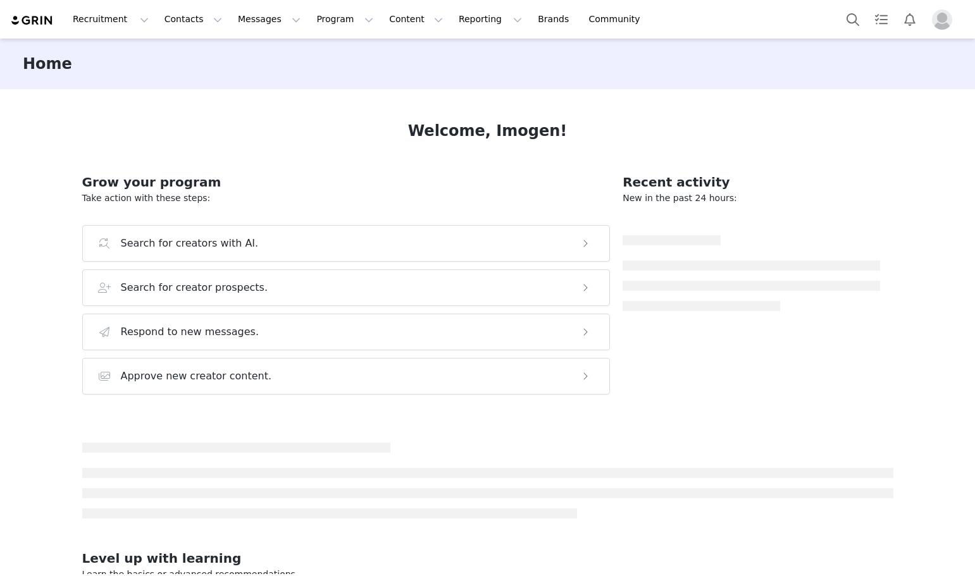 The height and width of the screenshot is (576, 975). Describe the element at coordinates (852, 19) in the screenshot. I see `button: Search` at that location.